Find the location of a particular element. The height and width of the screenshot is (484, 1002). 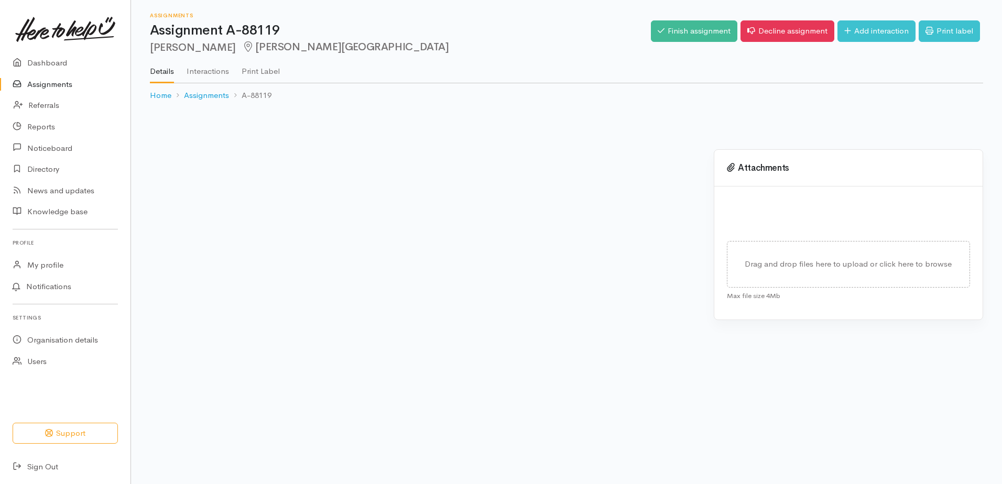

h6: Settings is located at coordinates (65, 318).